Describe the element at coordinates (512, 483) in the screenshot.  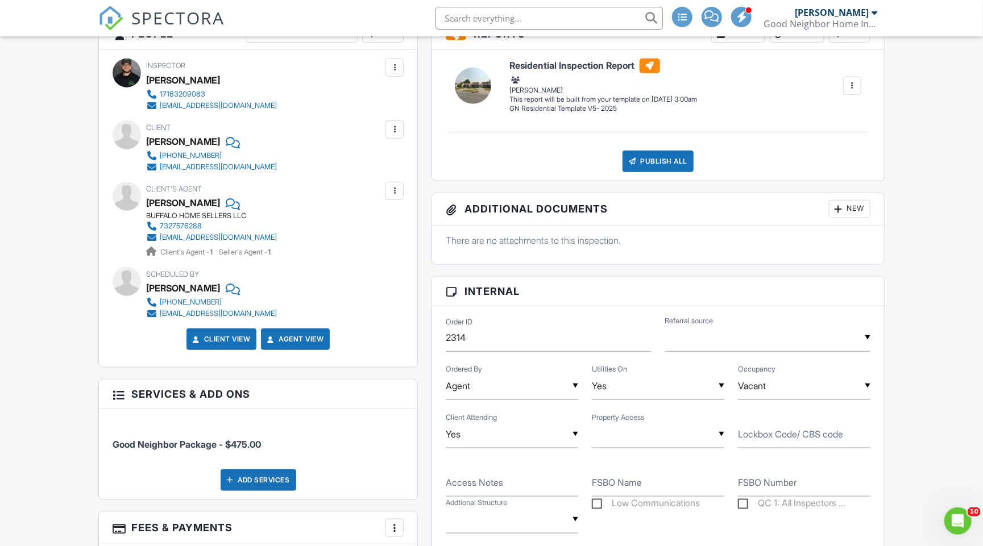
I see `input: Access Notes` at that location.